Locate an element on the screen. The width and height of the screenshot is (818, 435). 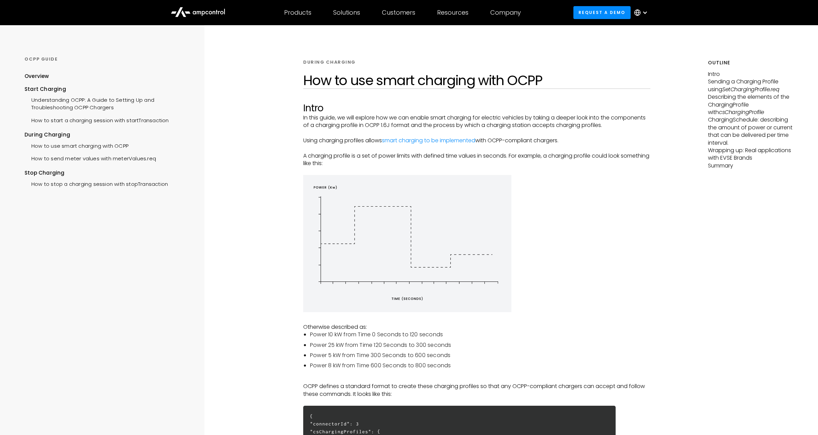
p: Summary is located at coordinates (750, 166).